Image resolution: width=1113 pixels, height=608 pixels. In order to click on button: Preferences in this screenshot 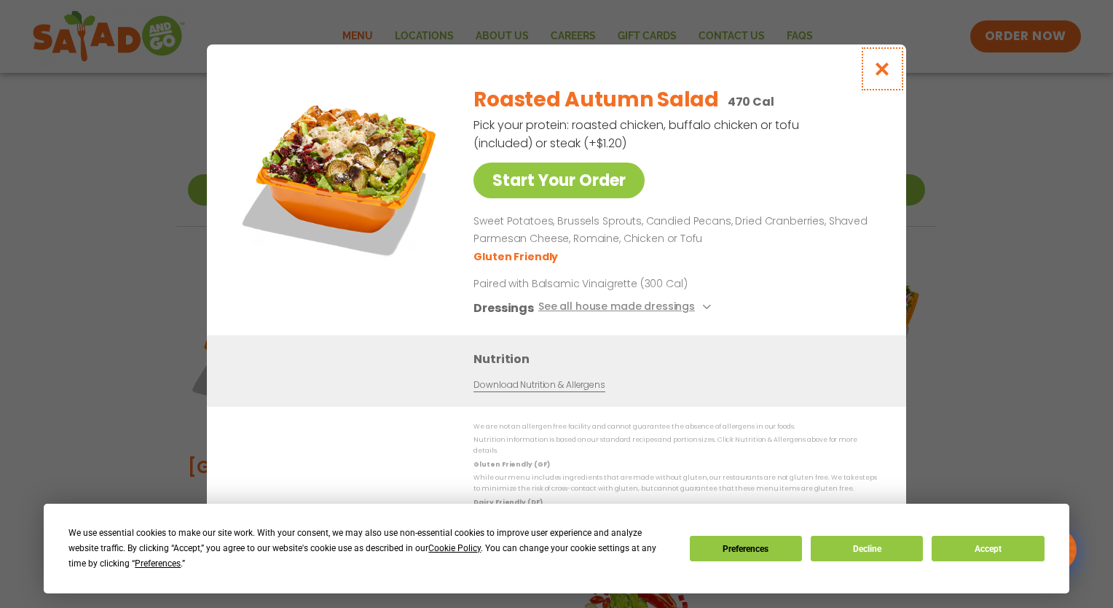, I will do `click(746, 548)`.